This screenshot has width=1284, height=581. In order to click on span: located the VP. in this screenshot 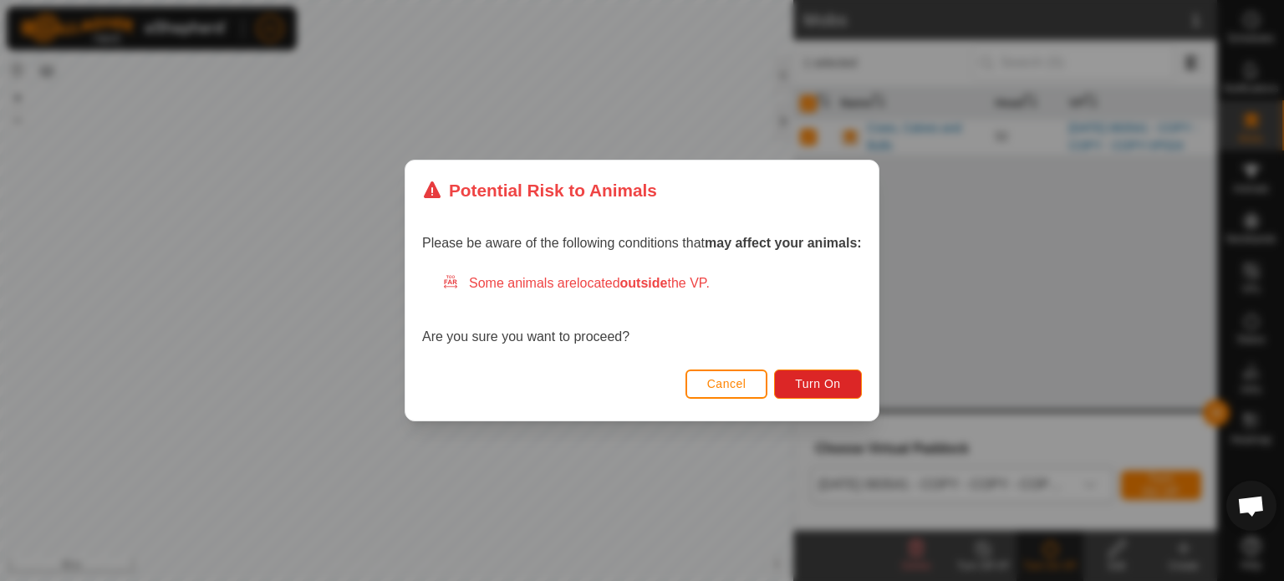, I will do `click(643, 283)`.